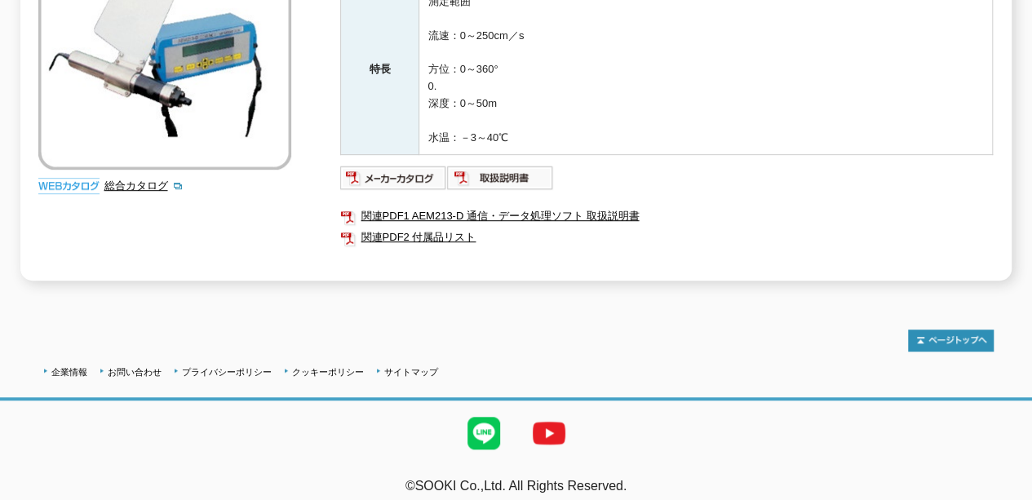  Describe the element at coordinates (950, 340) in the screenshot. I see `img: トップページへ` at that location.